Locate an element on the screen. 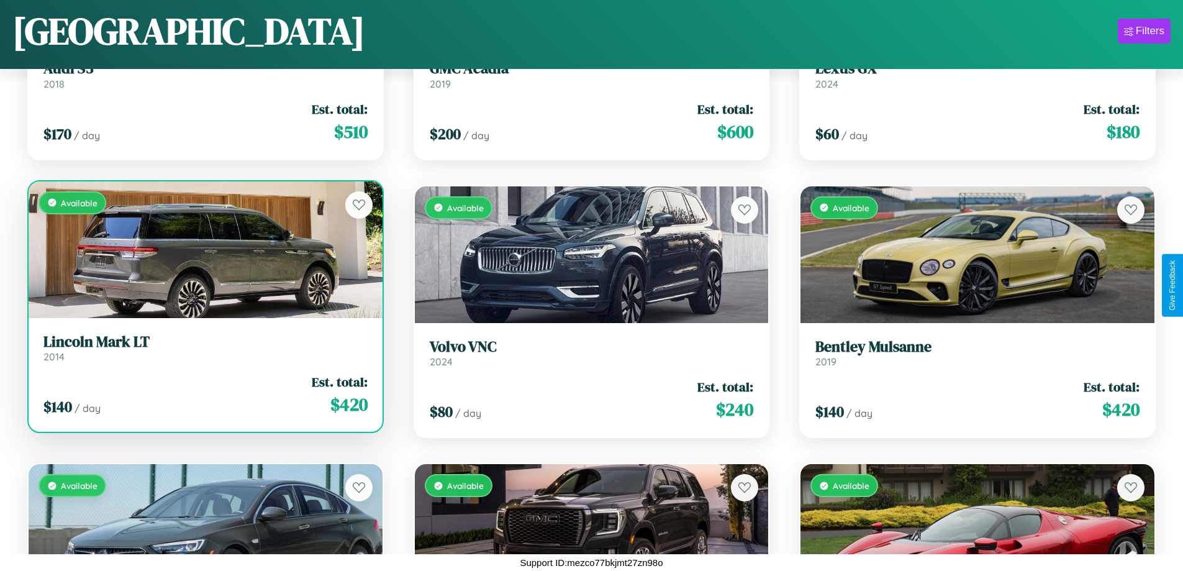 This screenshot has height=571, width=1183. h3: Audi S3 is located at coordinates (206, 68).